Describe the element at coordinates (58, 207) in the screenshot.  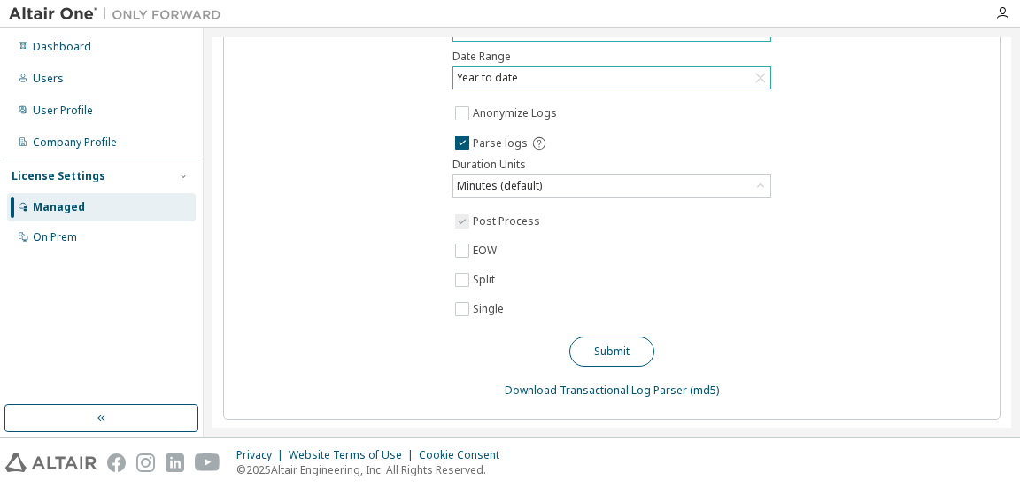
I see `div: Managed` at that location.